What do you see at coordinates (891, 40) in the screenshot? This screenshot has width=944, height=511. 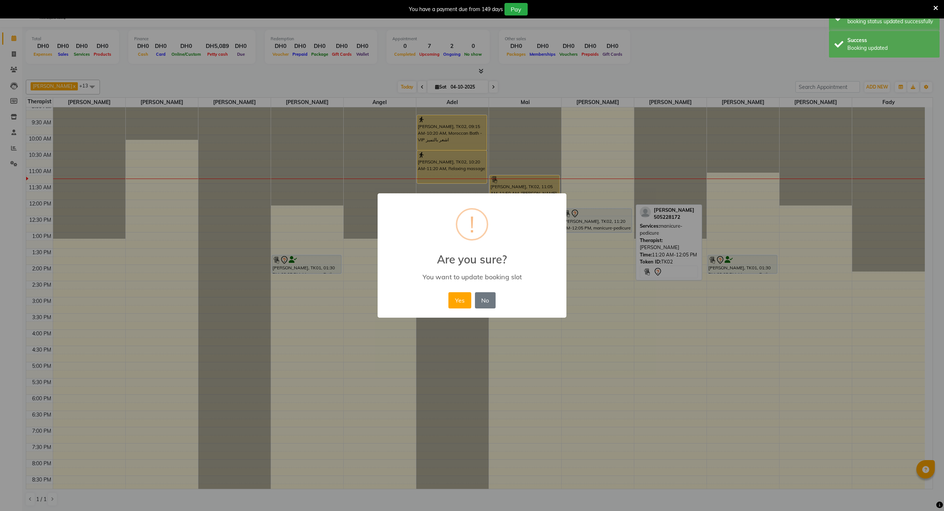 I see `div: Success` at bounding box center [891, 40].